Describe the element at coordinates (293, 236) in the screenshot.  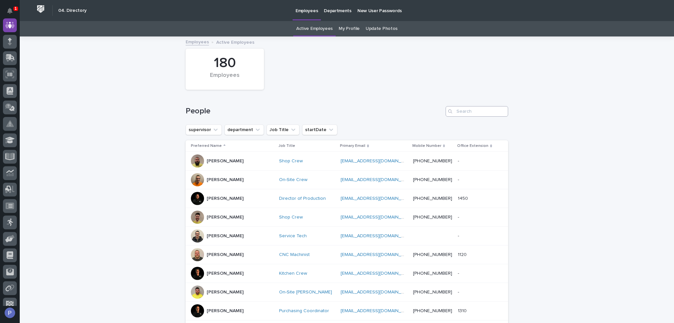
I see `a: Service Tech` at that location.